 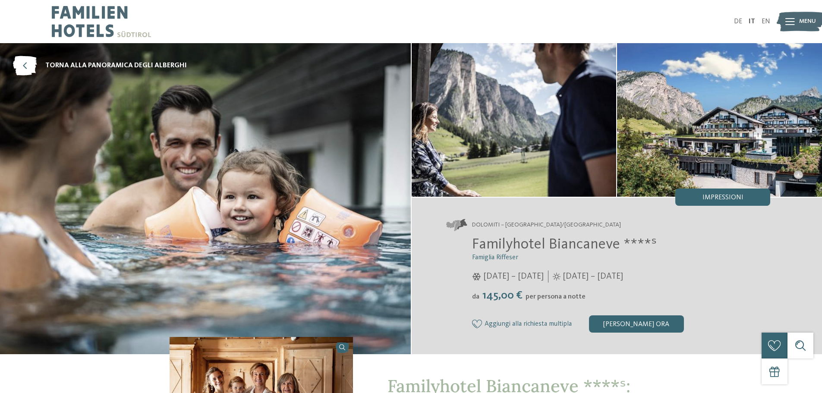 What do you see at coordinates (528, 324) in the screenshot?
I see `span: Aggiungi alla richiesta multipla` at bounding box center [528, 324].